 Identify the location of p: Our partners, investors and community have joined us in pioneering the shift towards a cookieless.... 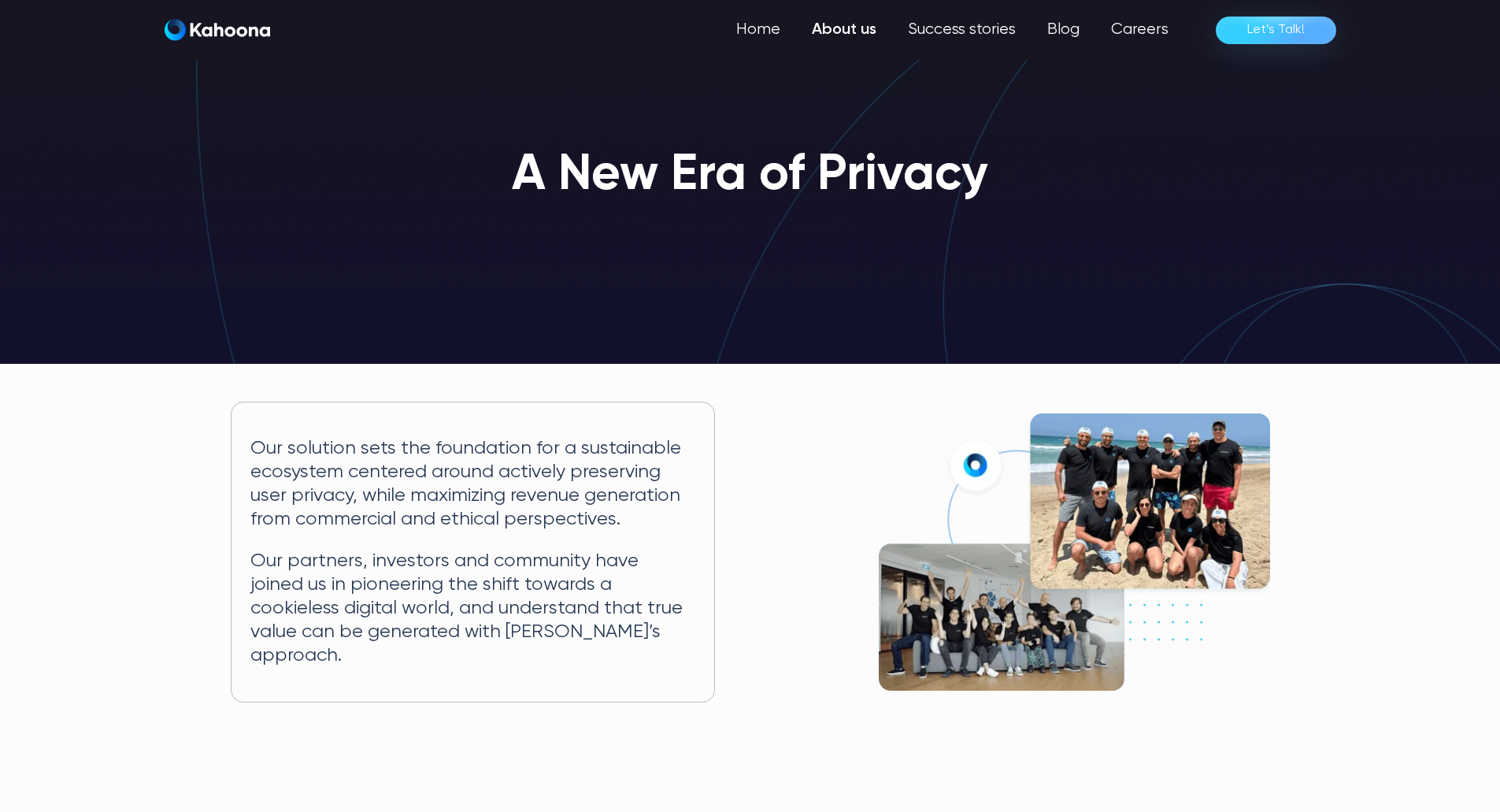
(472, 608).